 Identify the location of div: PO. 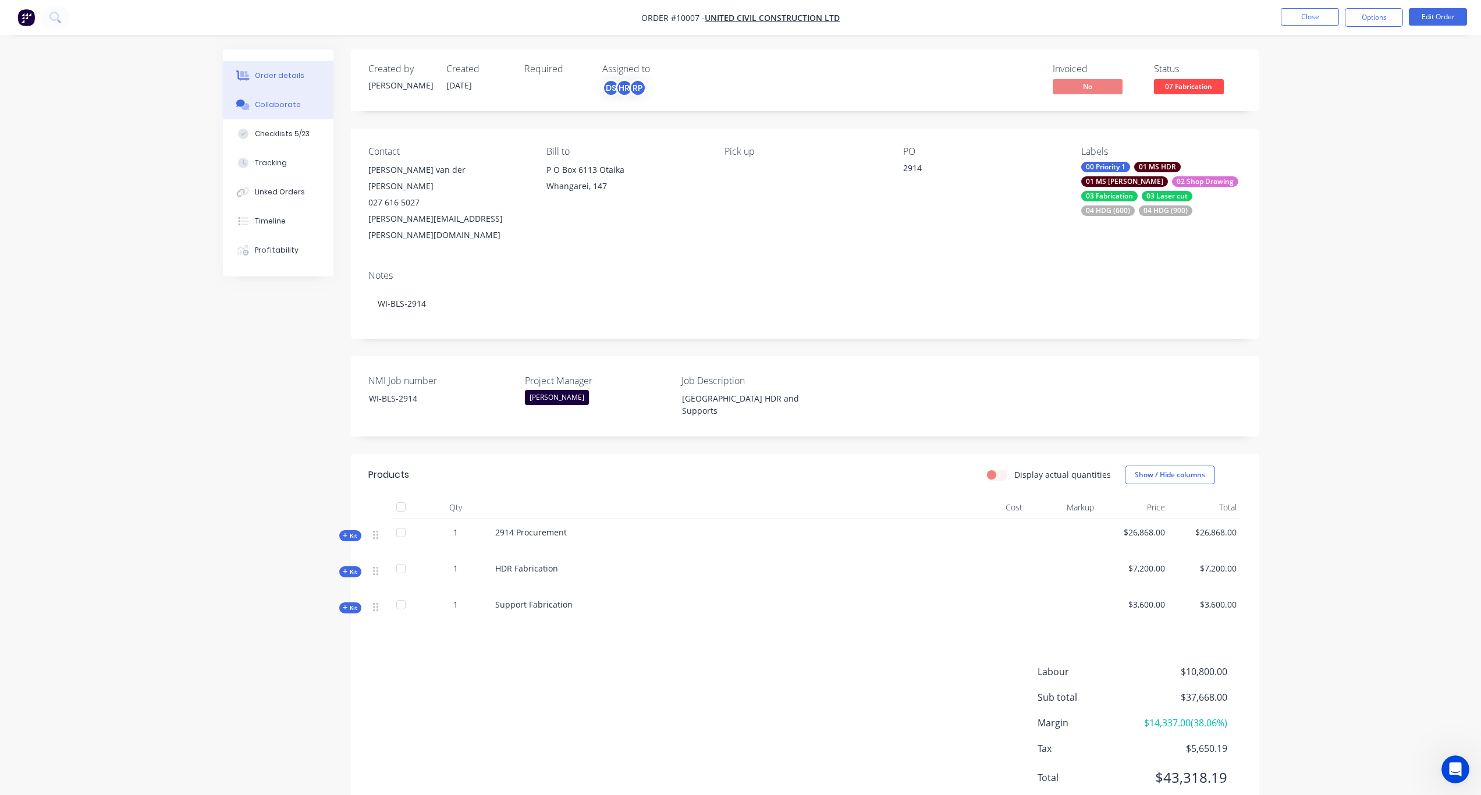
(983, 151).